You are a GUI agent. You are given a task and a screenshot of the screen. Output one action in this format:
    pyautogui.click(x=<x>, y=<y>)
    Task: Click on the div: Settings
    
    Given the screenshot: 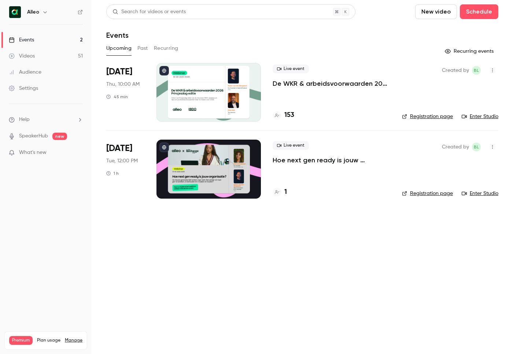 What is the action you would take?
    pyautogui.click(x=23, y=88)
    